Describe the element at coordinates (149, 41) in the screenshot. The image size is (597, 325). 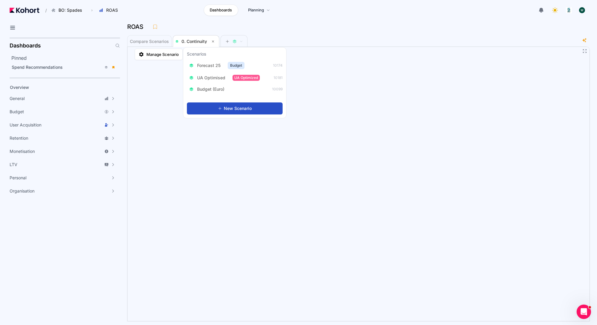
I see `span: Compare Scenarios` at that location.